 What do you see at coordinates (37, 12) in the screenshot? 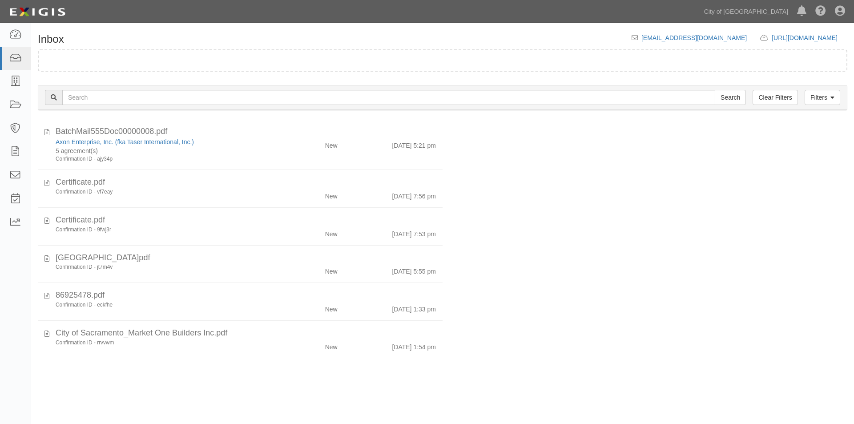
I see `img: logo-5460c22ac91f19d4615b14bd174203de0afe785f0fc80cf4dbbc73dc1793850b.png` at bounding box center [37, 12].